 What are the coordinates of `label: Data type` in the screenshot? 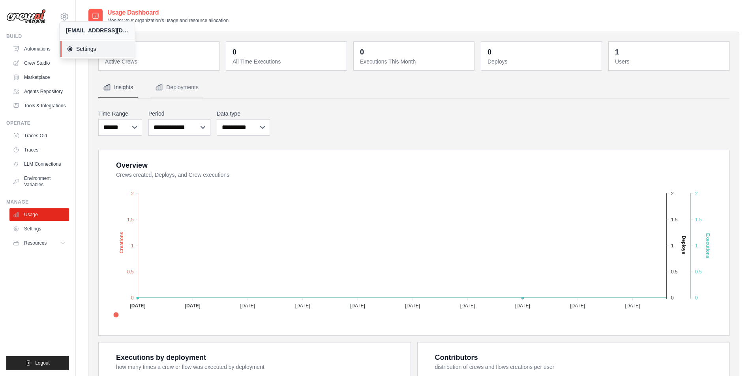 It's located at (243, 114).